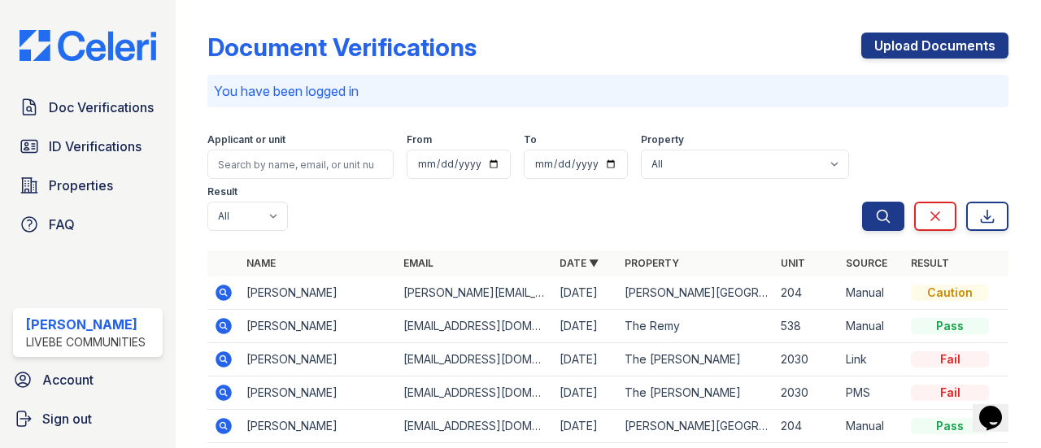 This screenshot has height=448, width=1041. Describe the element at coordinates (929, 263) in the screenshot. I see `a: Result` at that location.